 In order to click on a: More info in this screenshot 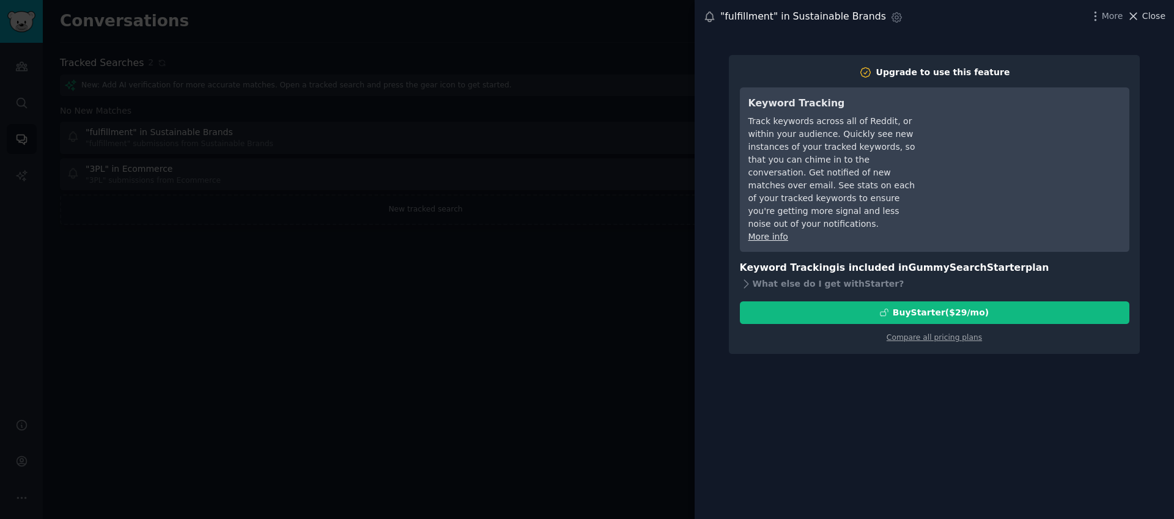, I will do `click(768, 237)`.